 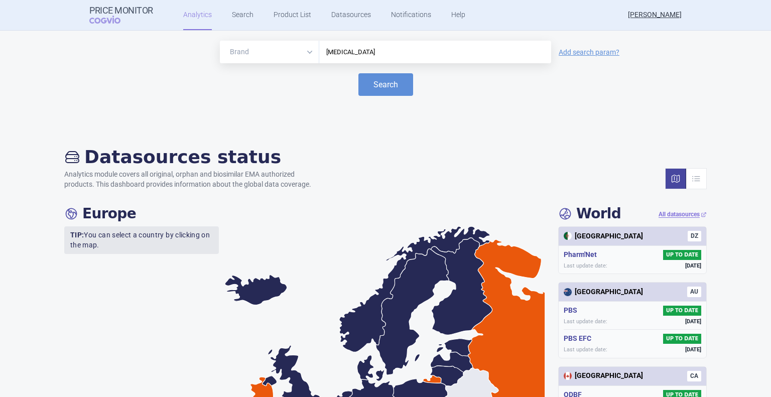 What do you see at coordinates (589, 214) in the screenshot?
I see `h4: World` at bounding box center [589, 214].